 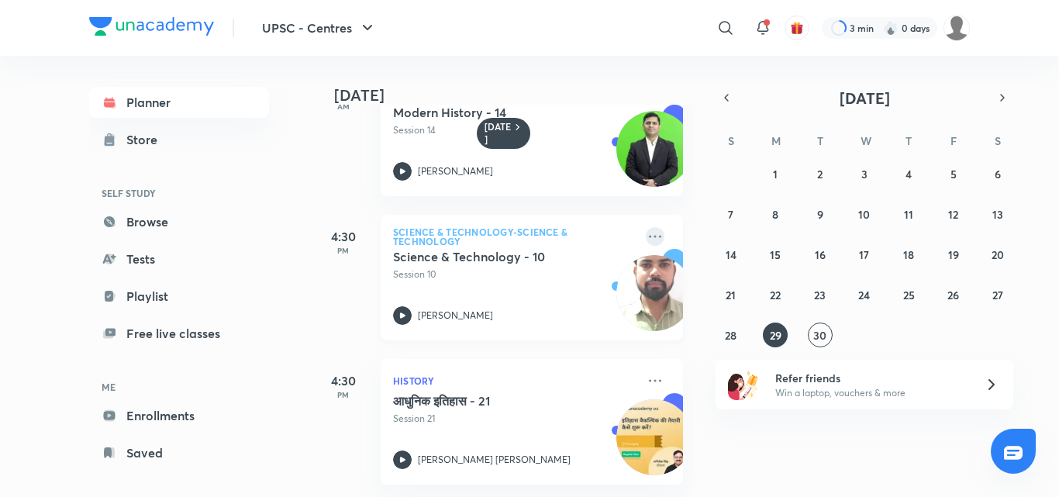 What do you see at coordinates (820, 214) in the screenshot?
I see `abbr: September 9, 2025` at bounding box center [820, 214].